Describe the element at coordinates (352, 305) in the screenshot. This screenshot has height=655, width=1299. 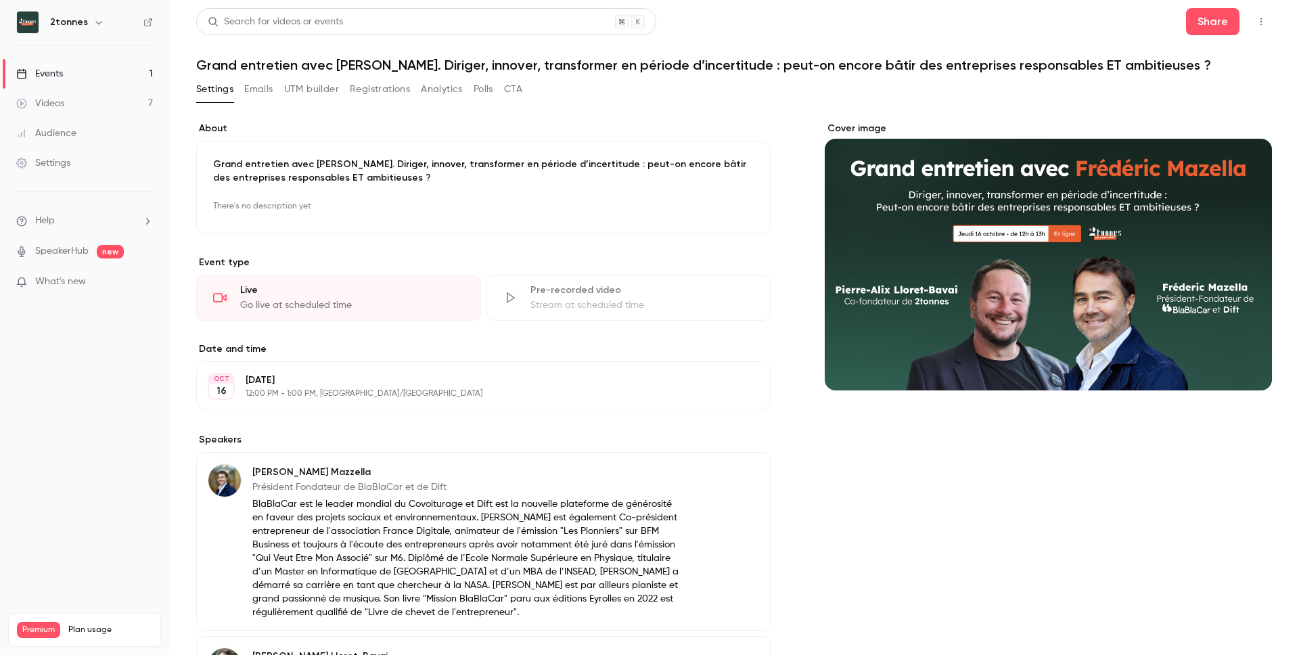
I see `div: Go live at scheduled time` at that location.